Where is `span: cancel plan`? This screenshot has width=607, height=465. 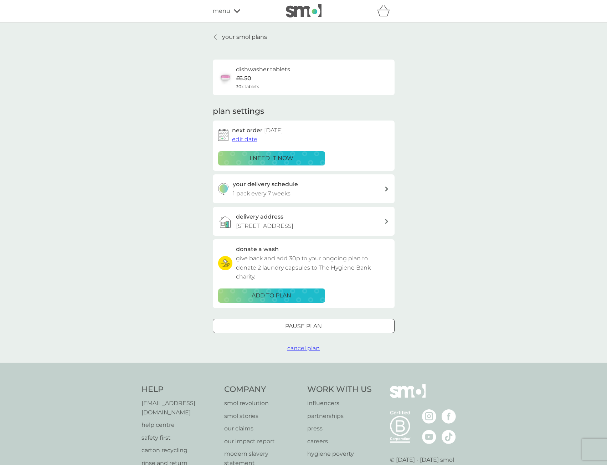
span: cancel plan is located at coordinates (303, 348).